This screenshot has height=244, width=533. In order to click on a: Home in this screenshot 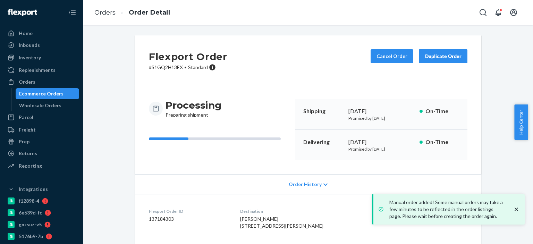, I will do `click(42, 33)`.